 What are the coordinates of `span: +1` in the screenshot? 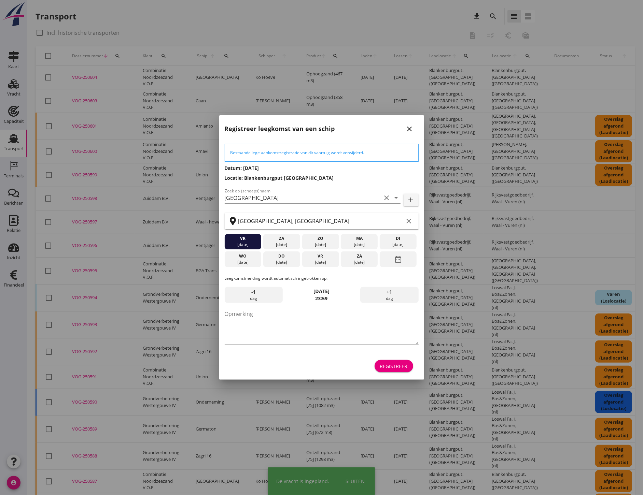 It's located at (389, 292).